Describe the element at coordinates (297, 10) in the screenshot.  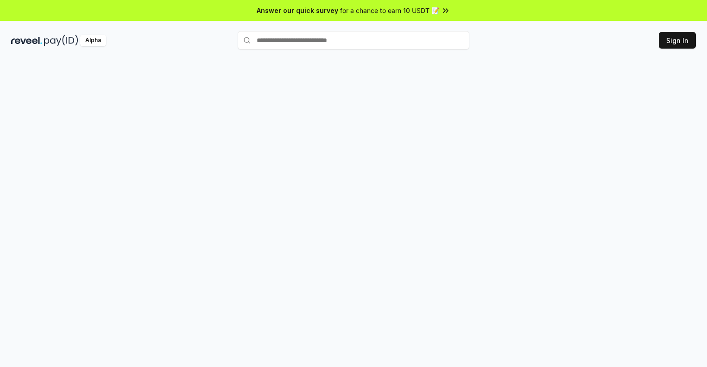
I see `span: Answer our quick survey` at that location.